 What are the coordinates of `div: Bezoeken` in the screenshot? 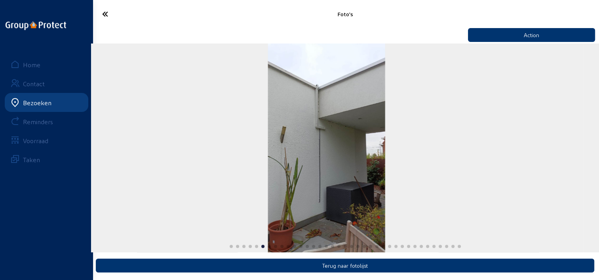 It's located at (37, 103).